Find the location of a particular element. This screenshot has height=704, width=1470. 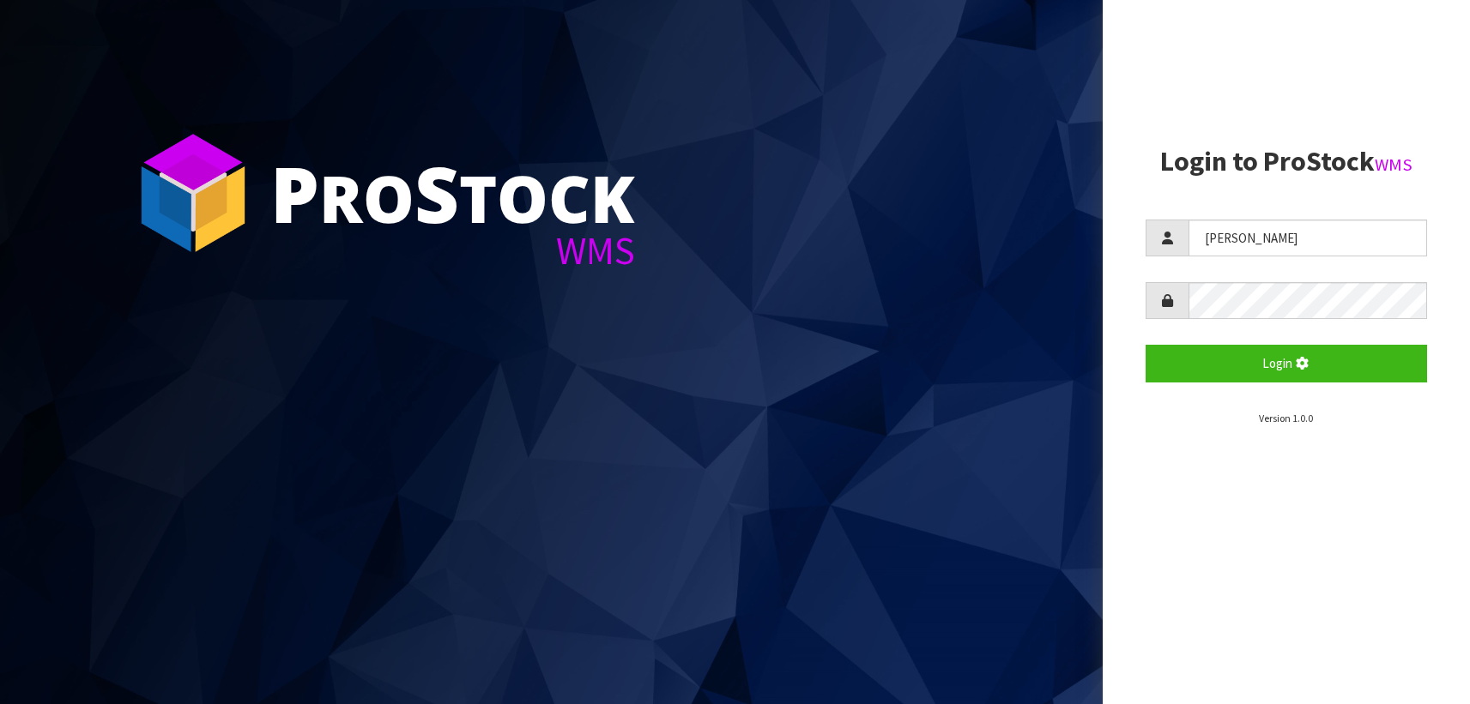

span: S is located at coordinates (437, 193).